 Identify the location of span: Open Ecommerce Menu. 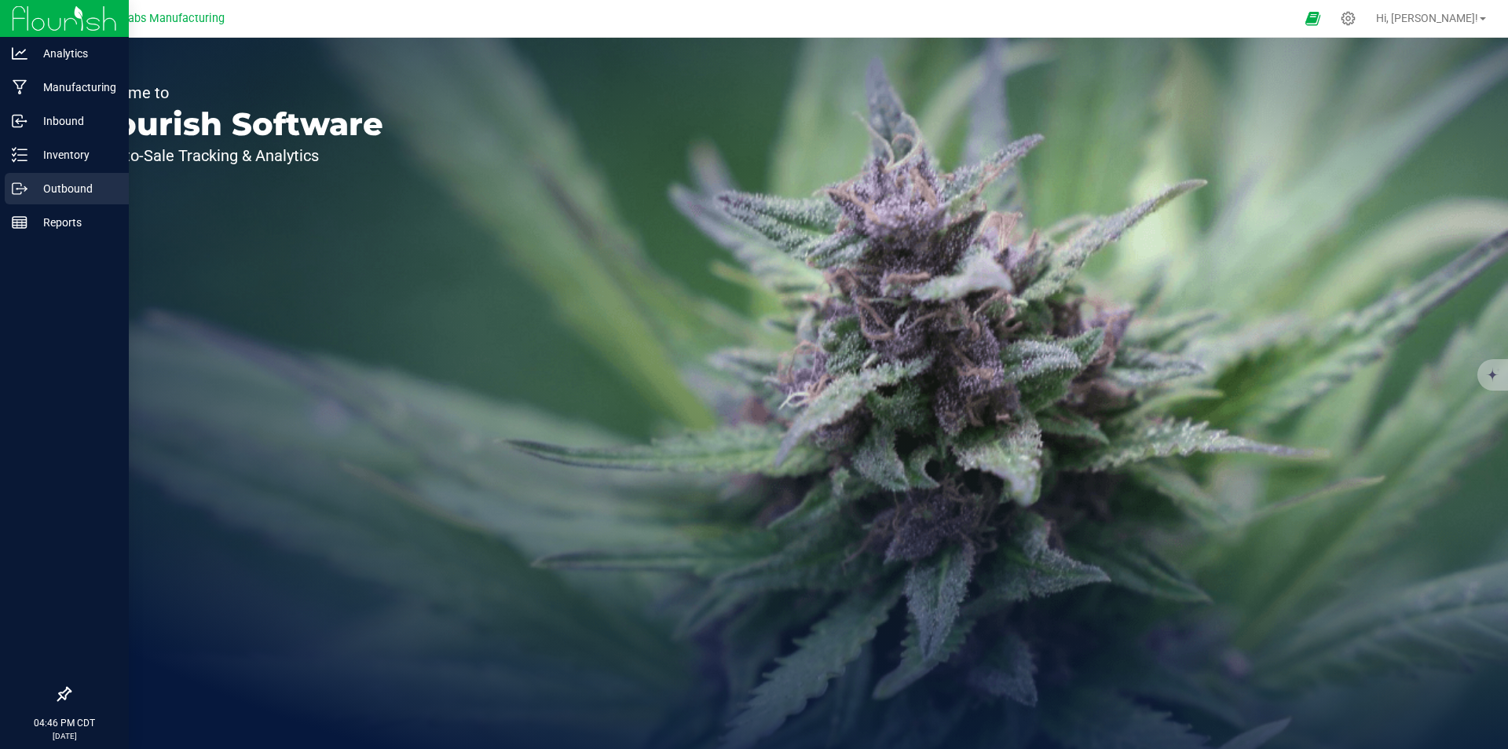
(1312, 18).